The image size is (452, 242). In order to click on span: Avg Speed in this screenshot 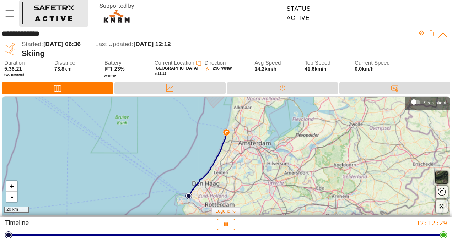, I will do `click(277, 63)`.